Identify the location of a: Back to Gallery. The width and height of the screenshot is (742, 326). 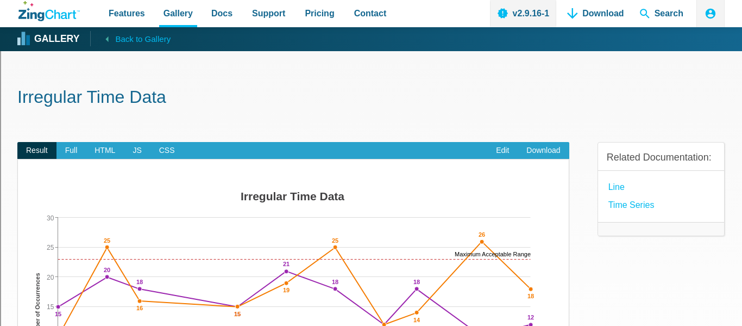
(130, 39).